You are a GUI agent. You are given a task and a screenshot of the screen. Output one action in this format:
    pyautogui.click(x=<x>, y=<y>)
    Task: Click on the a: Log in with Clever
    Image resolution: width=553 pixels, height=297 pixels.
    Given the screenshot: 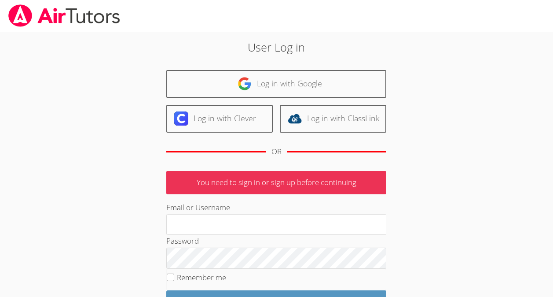 What is the action you would take?
    pyautogui.click(x=220, y=118)
    